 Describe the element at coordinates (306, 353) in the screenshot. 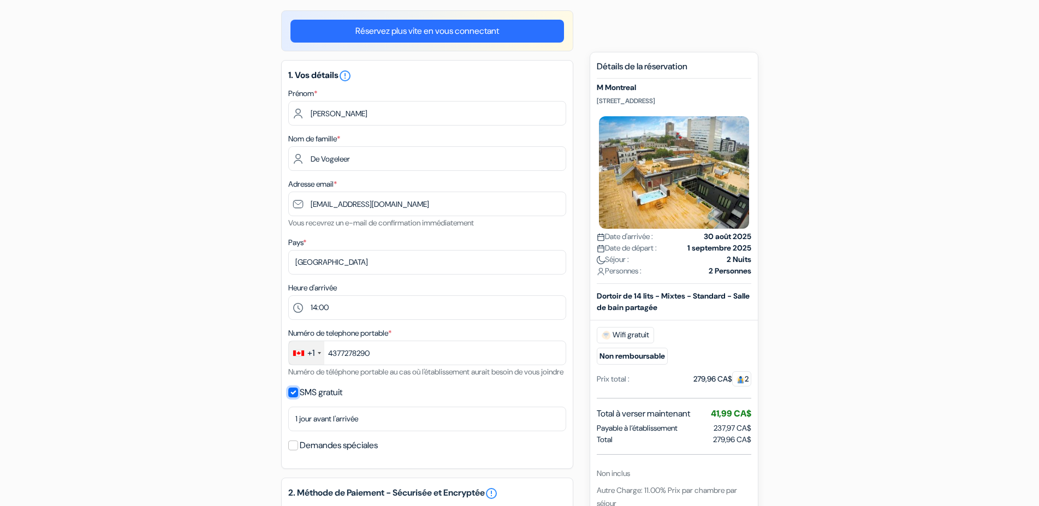

I see `div: Canada: +1` at that location.